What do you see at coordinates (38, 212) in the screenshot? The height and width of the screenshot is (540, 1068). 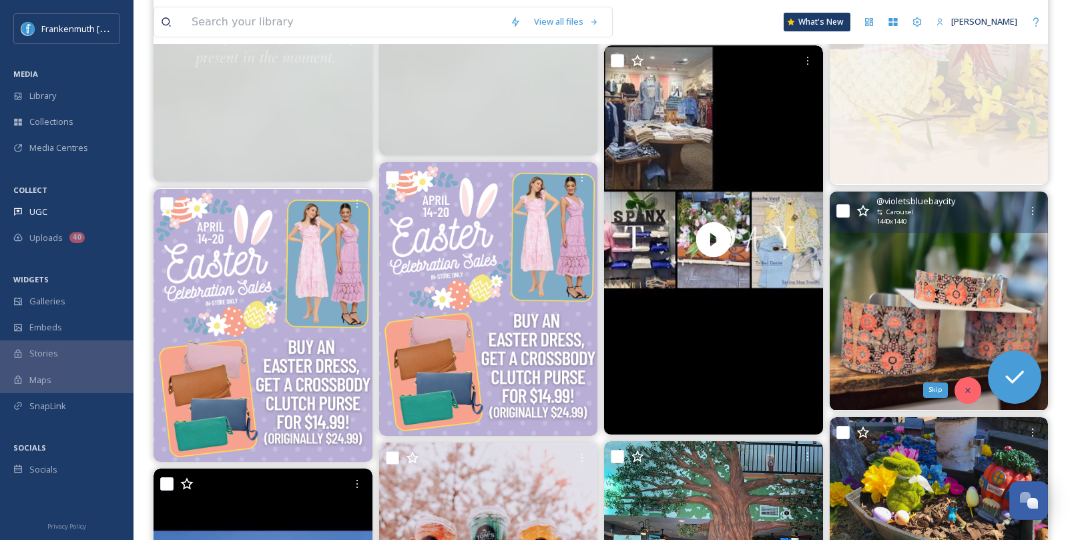 I see `span: UGC` at bounding box center [38, 212].